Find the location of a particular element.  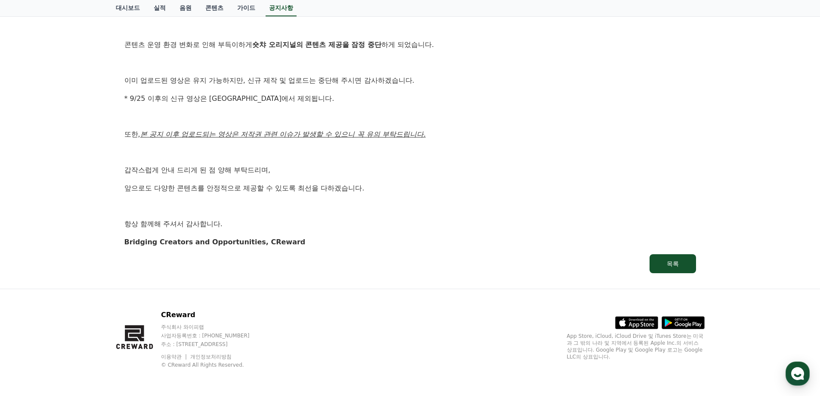

u: 본 공지 이후 업로드되는 영상은 저작권 관련 이슈가 발생할 수 있으니 꼭 유의 부탁드립니다. is located at coordinates (283, 134).